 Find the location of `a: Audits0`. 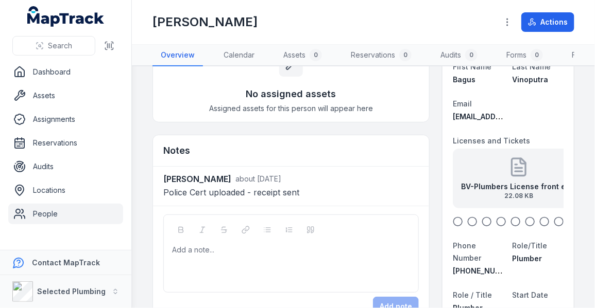

a: Audits0 is located at coordinates (459, 56).